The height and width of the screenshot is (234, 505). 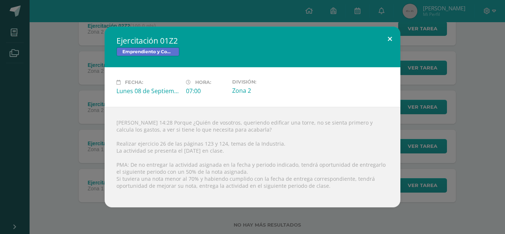 What do you see at coordinates (206, 91) in the screenshot?
I see `div: 07:00` at bounding box center [206, 91].